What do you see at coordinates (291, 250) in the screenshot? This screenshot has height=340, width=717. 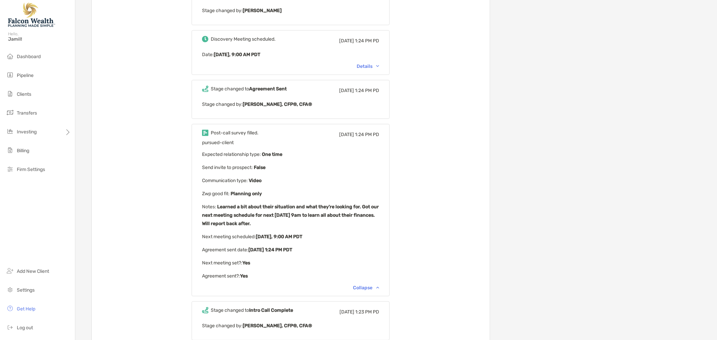 I see `p: Agreement sent date :` at bounding box center [291, 250].